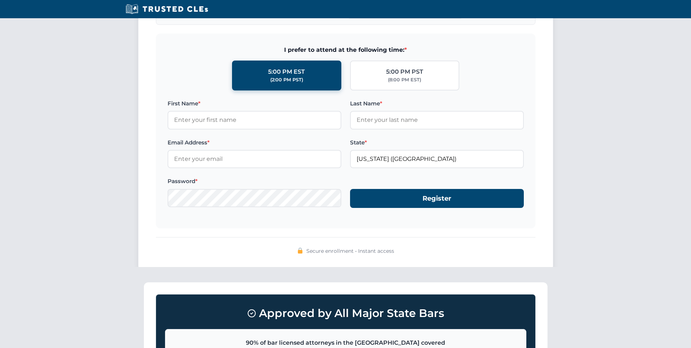 The width and height of the screenshot is (691, 348). I want to click on span: I prefer to attend at the following time:, so click(346, 50).